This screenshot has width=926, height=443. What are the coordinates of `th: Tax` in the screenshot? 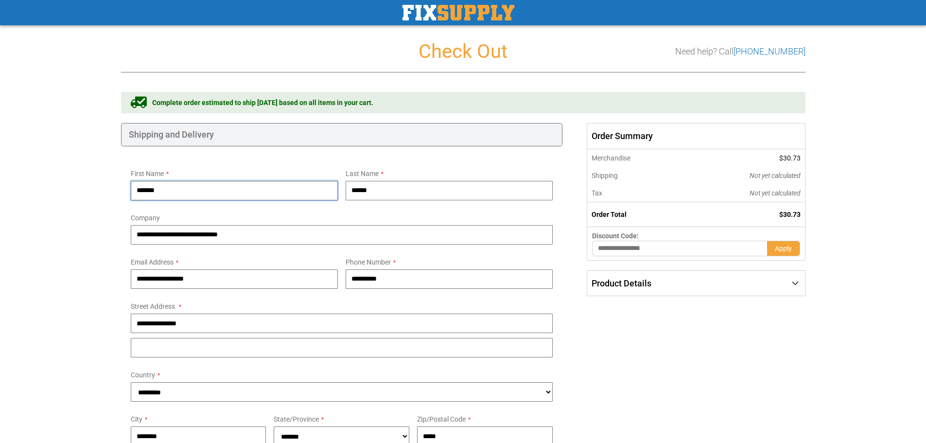 It's located at (636, 193).